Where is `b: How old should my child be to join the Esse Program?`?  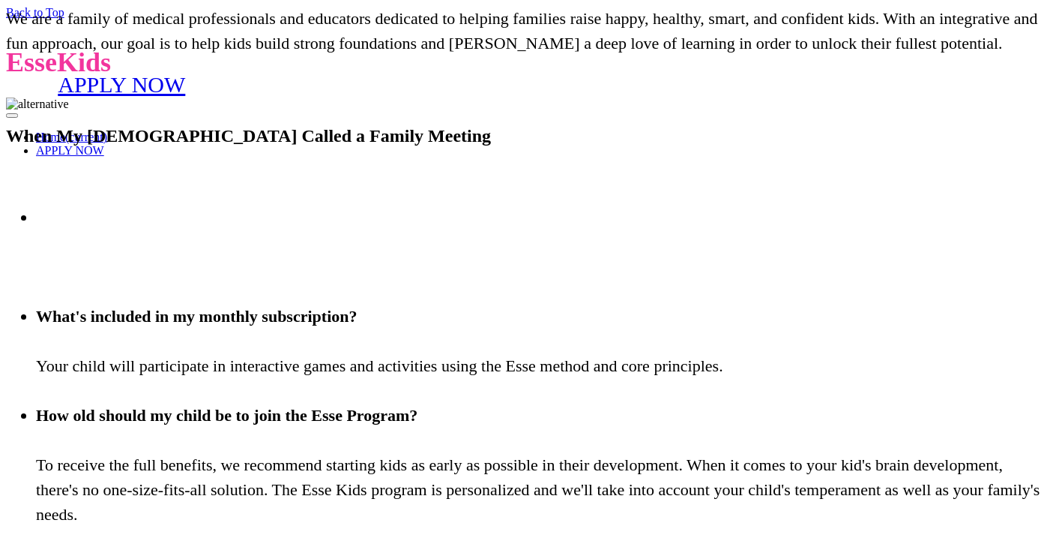
b: How old should my child be to join the Esse Program? is located at coordinates (226, 415).